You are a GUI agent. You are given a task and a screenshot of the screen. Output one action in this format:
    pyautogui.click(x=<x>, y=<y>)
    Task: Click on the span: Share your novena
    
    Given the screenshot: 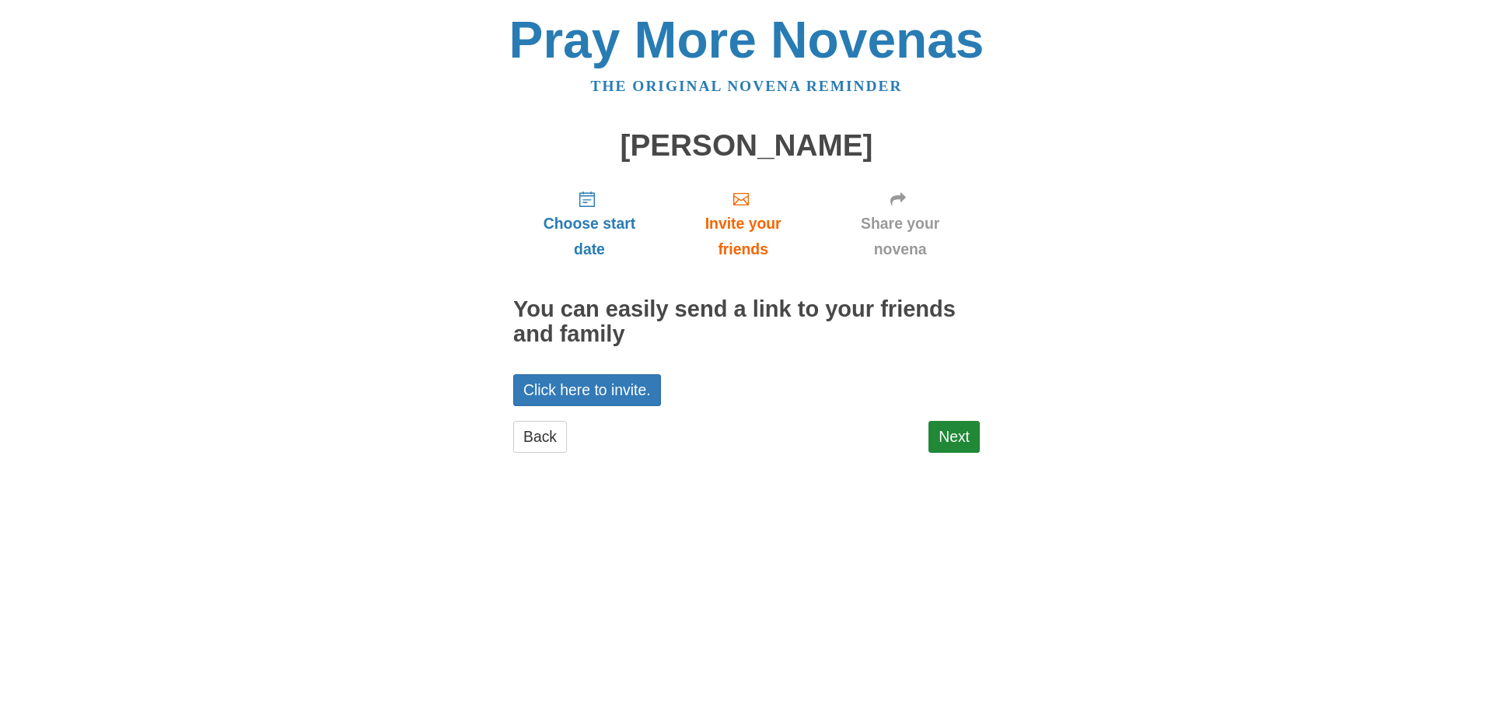 What is the action you would take?
    pyautogui.click(x=900, y=236)
    